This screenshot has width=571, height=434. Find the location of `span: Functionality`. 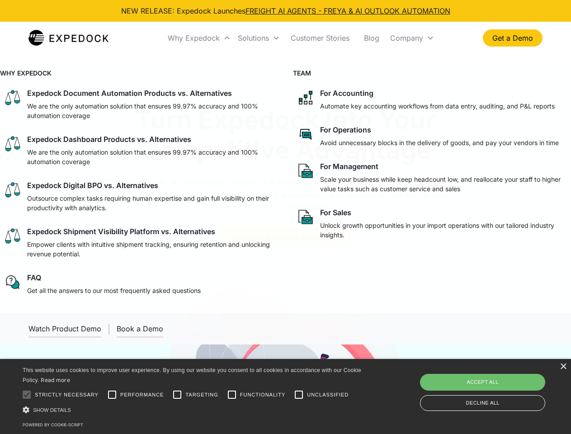

span: Functionality is located at coordinates (262, 394).